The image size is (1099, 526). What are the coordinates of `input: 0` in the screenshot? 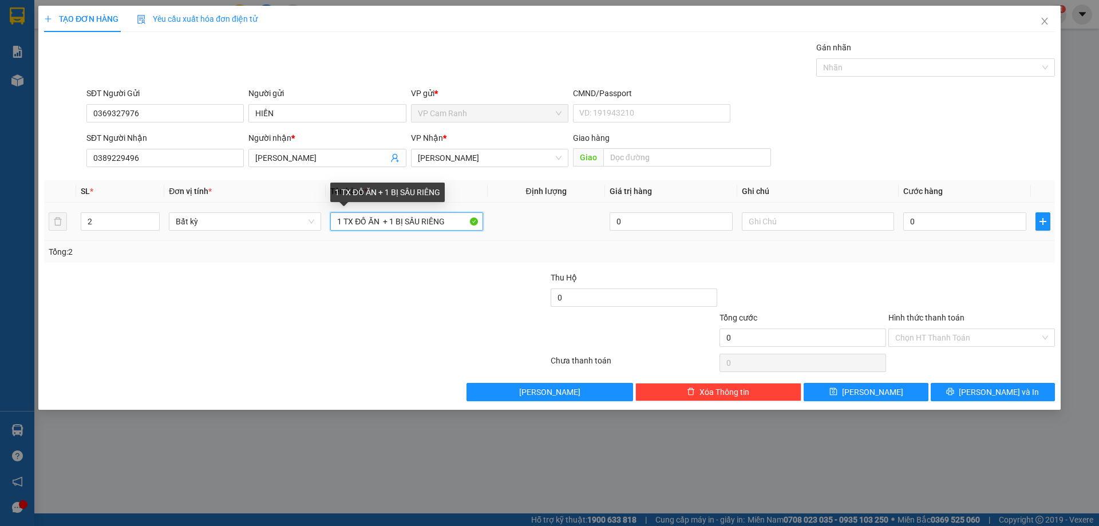 It's located at (671, 221).